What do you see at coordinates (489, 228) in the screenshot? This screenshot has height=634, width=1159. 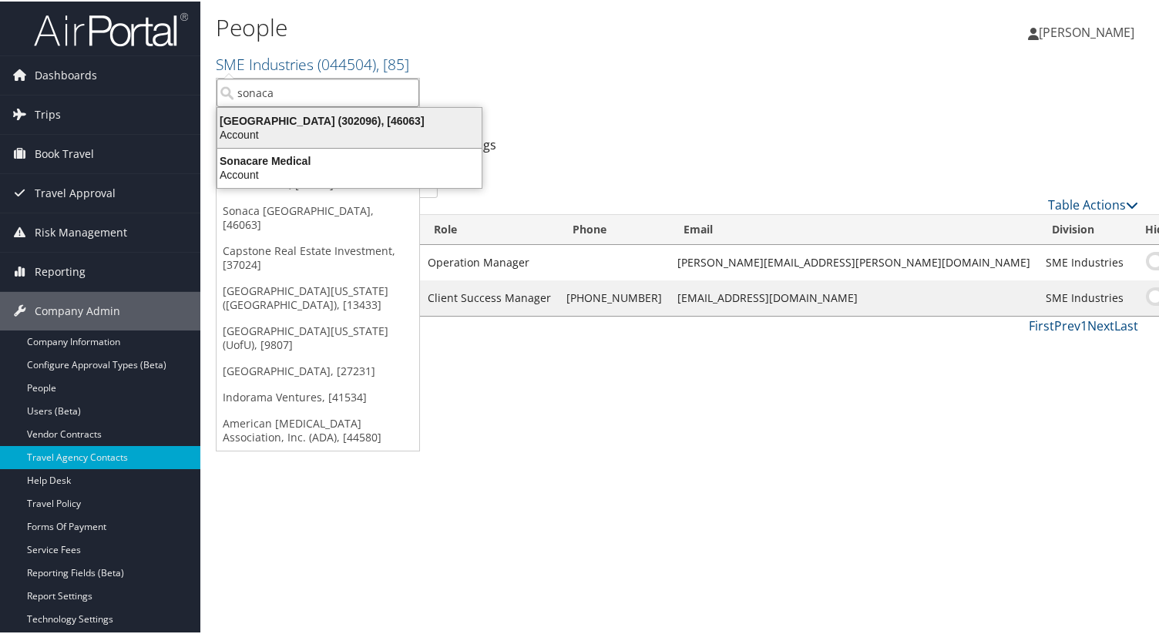 I see `th: Role: activate to sort column ascending` at bounding box center [489, 228].